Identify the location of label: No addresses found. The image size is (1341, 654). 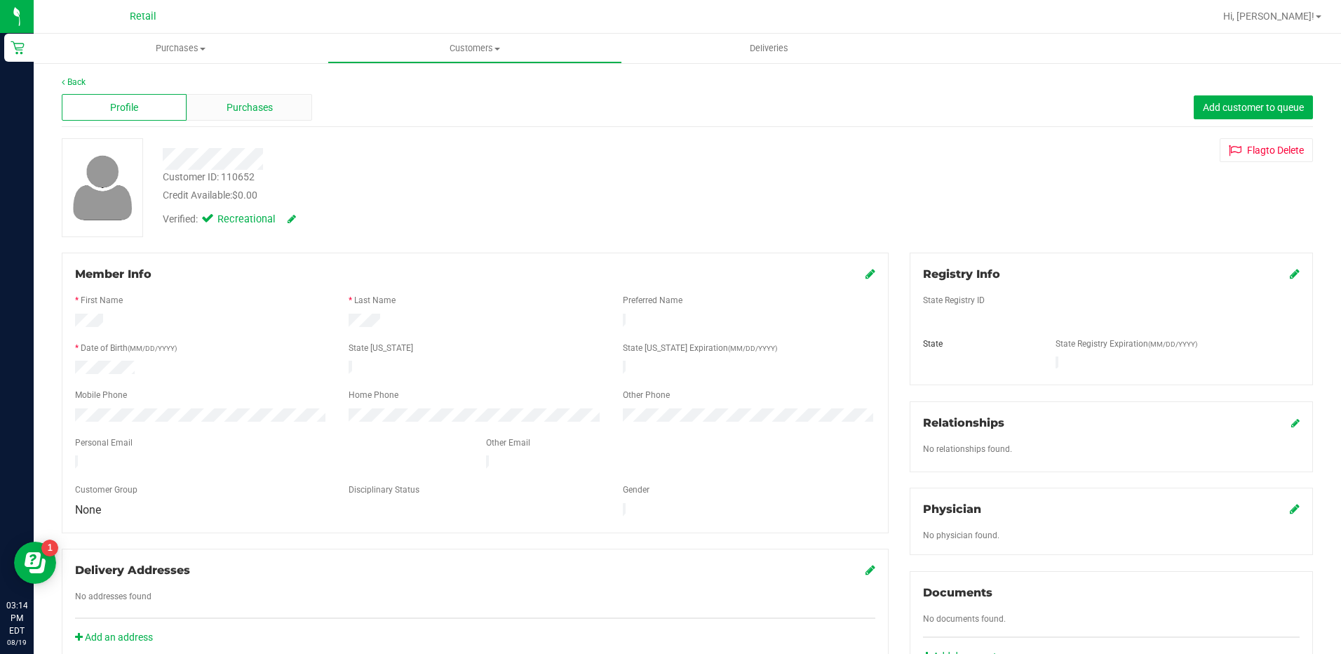
(113, 596).